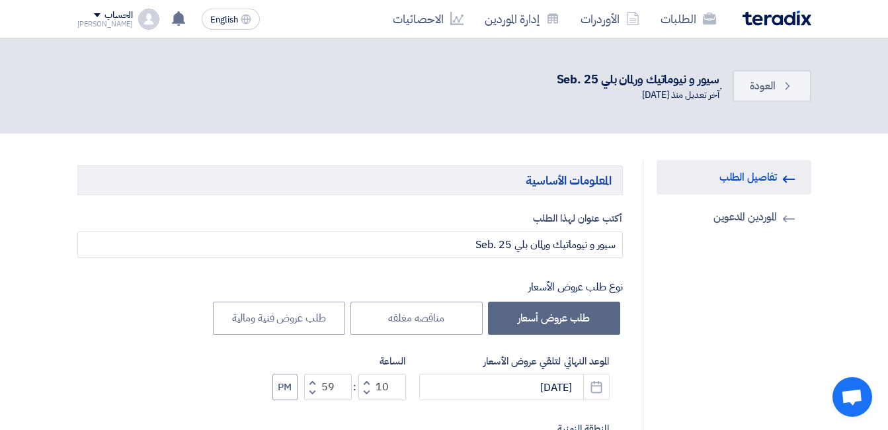 The image size is (888, 430). I want to click on a: العودة, so click(772, 86).